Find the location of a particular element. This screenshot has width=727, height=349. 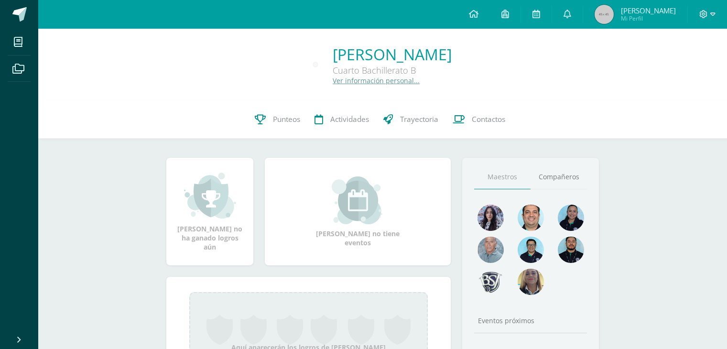

img: 677c00e80b79b0324b531866cf3fa47b.png is located at coordinates (531, 218).